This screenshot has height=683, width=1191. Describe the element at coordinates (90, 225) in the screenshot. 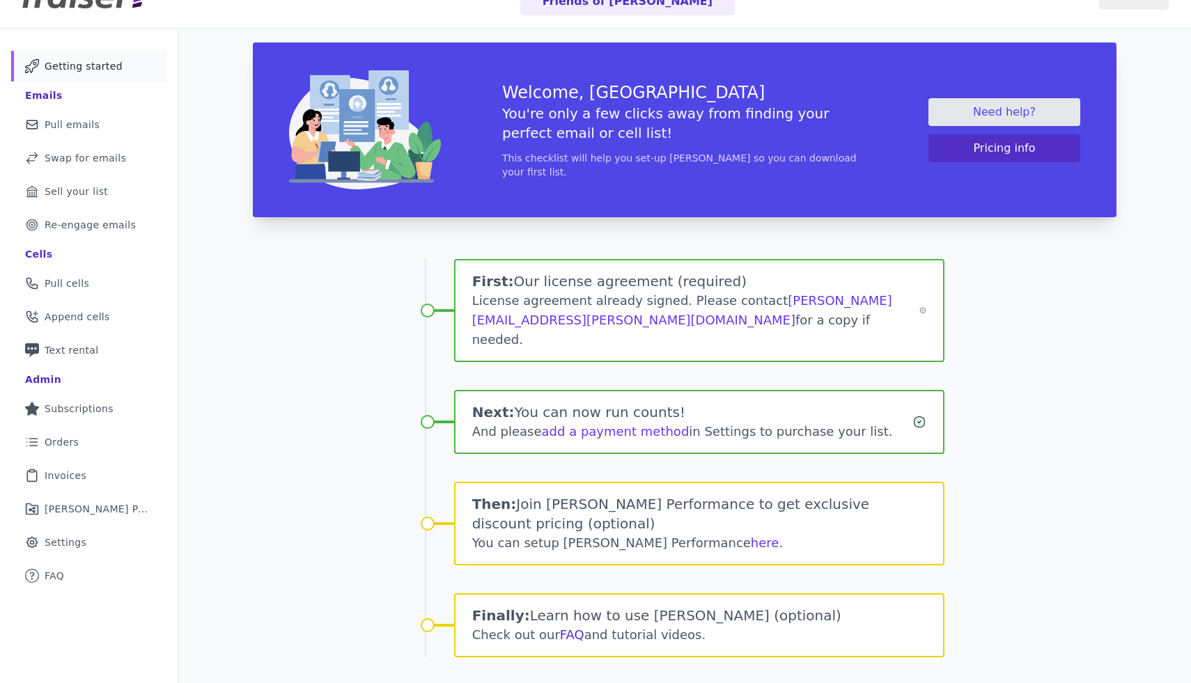

I see `span: Re-engage emails` at that location.